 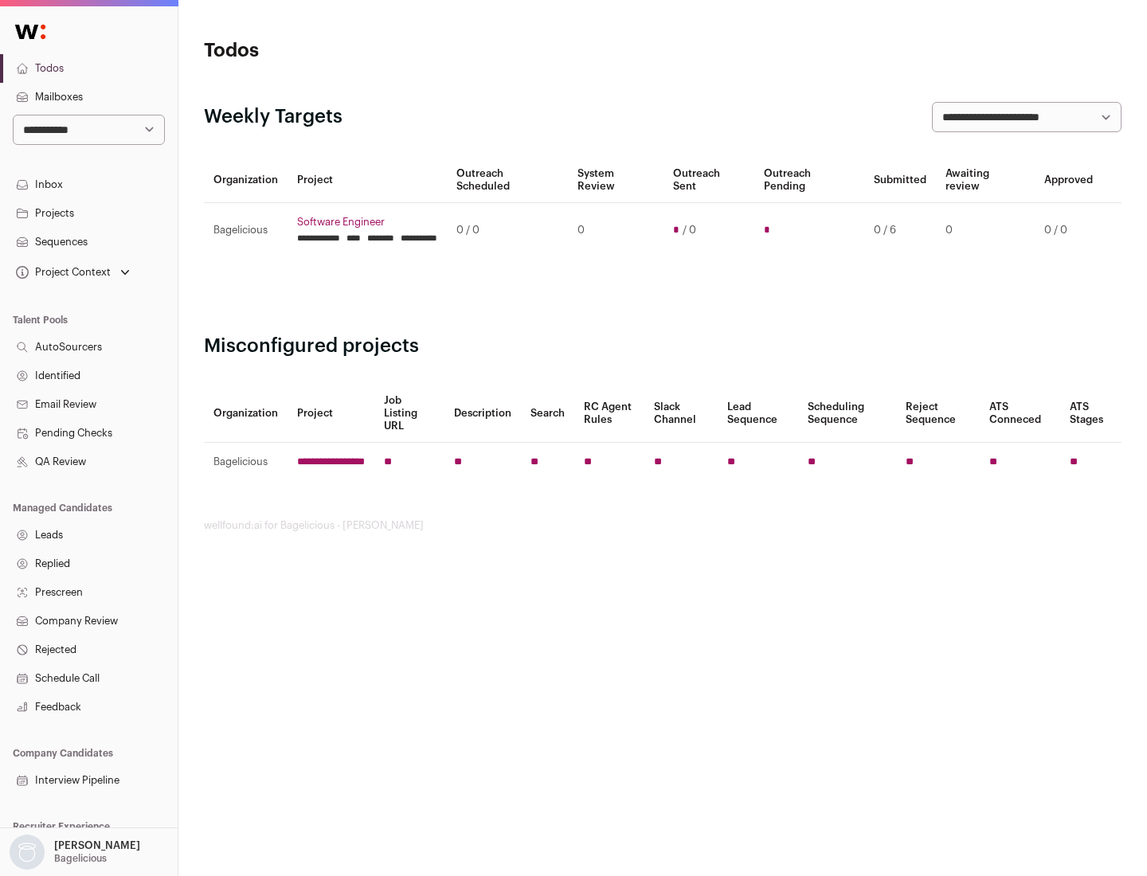 What do you see at coordinates (938, 413) in the screenshot?
I see `th: Reject Sequence` at bounding box center [938, 413].